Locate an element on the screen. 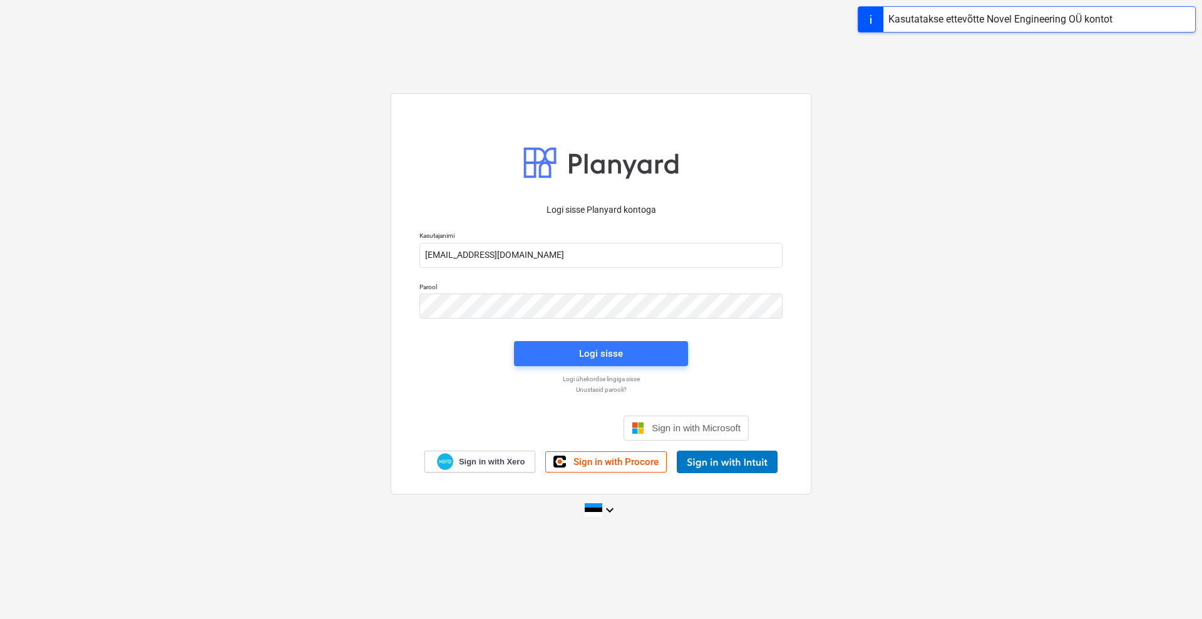 The width and height of the screenshot is (1202, 619). a: Unustasid parooli? is located at coordinates (601, 389).